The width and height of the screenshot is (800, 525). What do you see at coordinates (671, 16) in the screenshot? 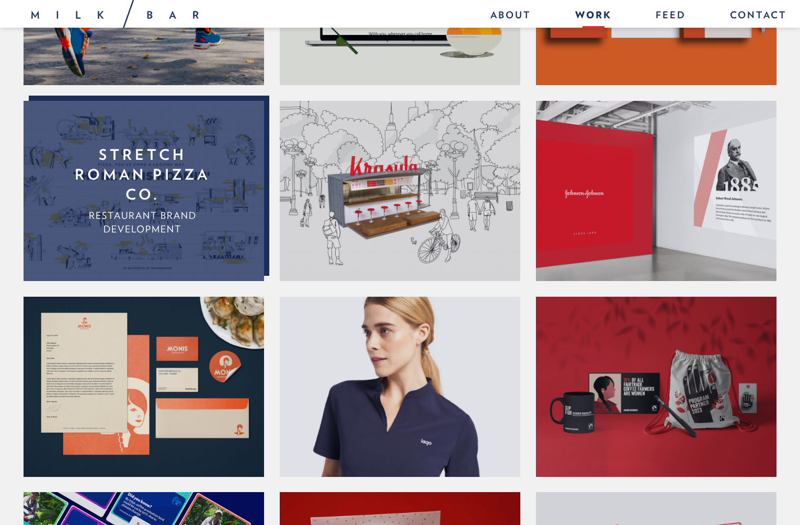
I see `a: Feed` at bounding box center [671, 16].